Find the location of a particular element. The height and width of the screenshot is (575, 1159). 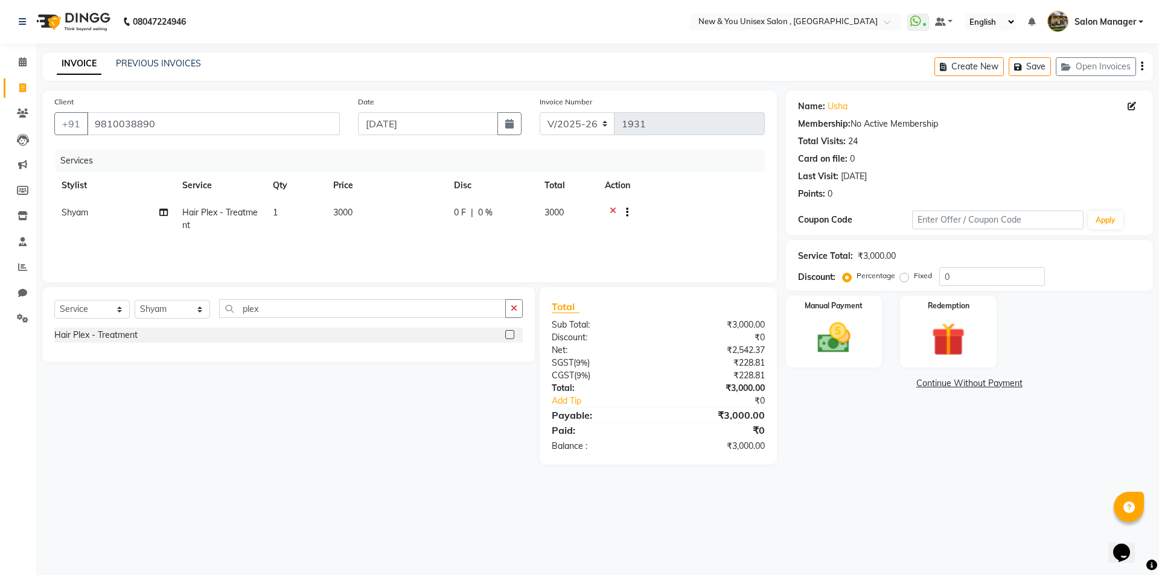

label: Percentage is located at coordinates (876, 276).